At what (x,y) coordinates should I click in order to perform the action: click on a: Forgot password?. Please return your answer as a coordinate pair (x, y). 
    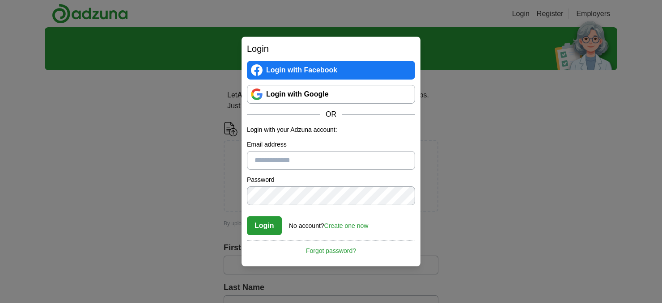
    Looking at the image, I should click on (331, 248).